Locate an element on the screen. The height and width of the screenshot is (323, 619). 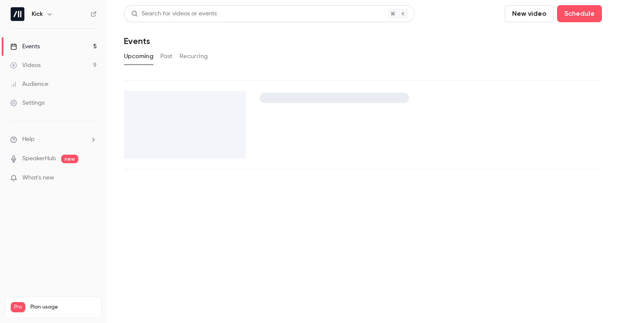
span: Help is located at coordinates (28, 139).